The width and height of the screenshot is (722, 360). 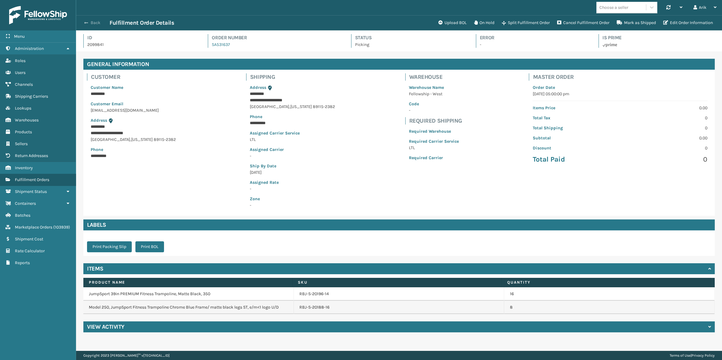 What do you see at coordinates (31, 96) in the screenshot?
I see `span: Shipping Carriers` at bounding box center [31, 96].